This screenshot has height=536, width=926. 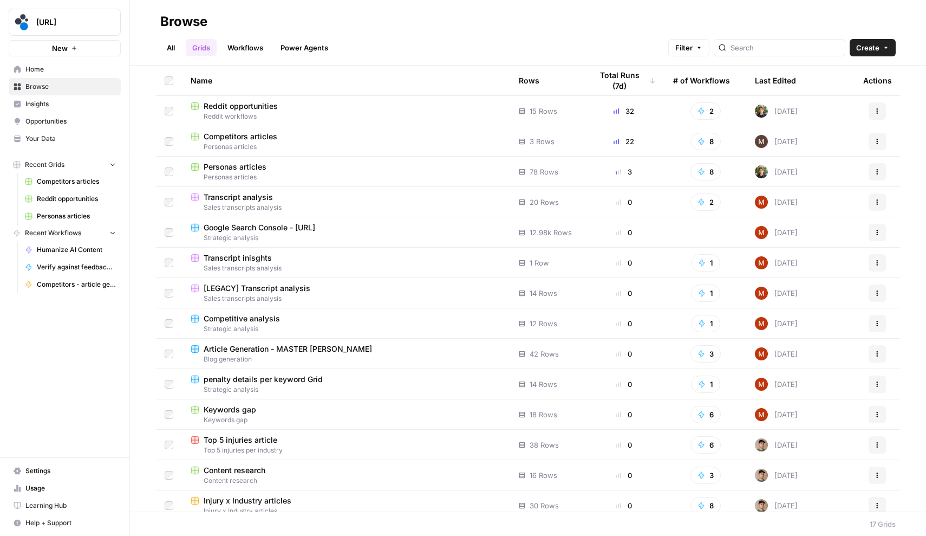 What do you see at coordinates (689, 48) in the screenshot?
I see `button: Filter` at bounding box center [689, 48].